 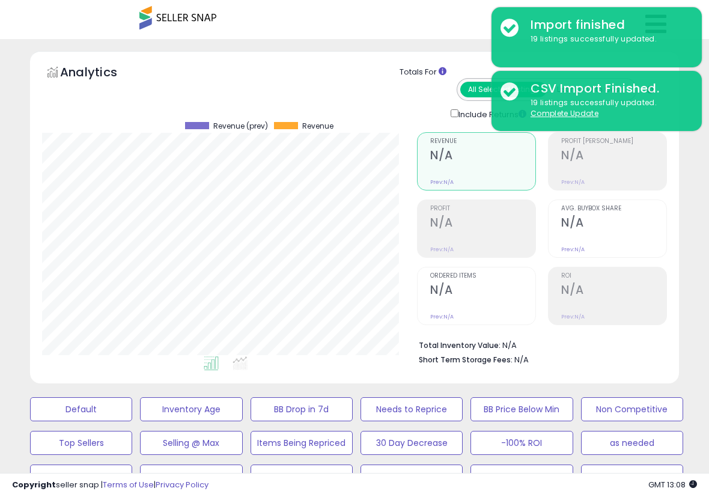 What do you see at coordinates (504, 90) in the screenshot?
I see `button: All Selected Listings` at bounding box center [504, 90].